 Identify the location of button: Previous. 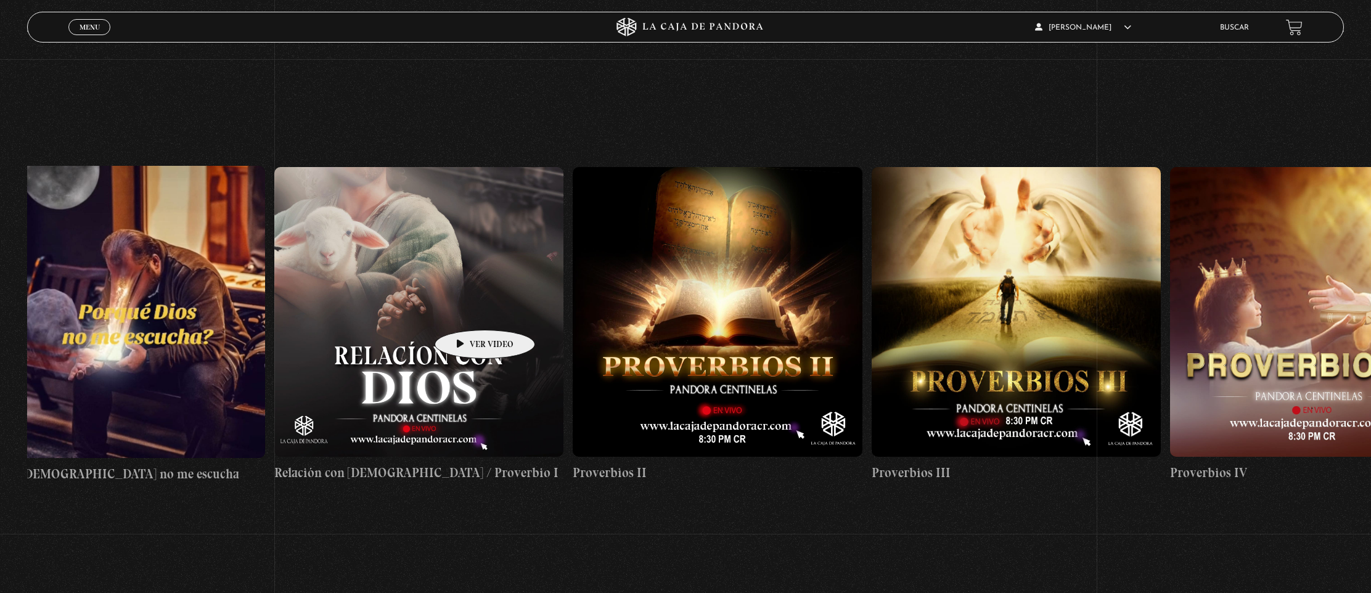
(38, 31).